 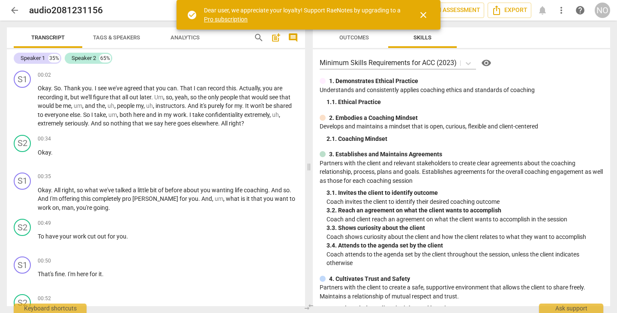 I want to click on button: Help, so click(x=487, y=63).